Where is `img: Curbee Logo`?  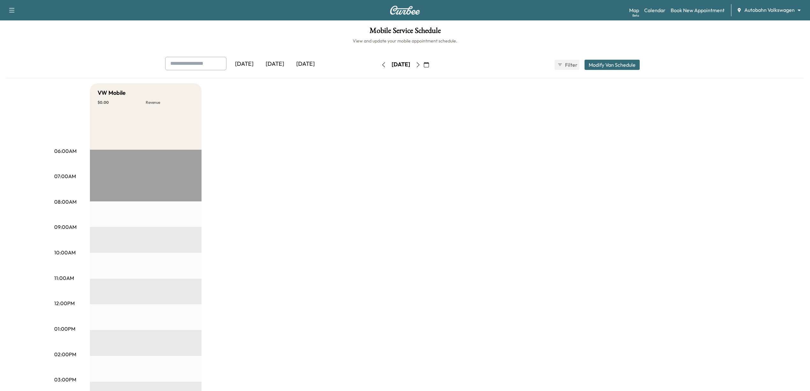
img: Curbee Logo is located at coordinates (405, 10).